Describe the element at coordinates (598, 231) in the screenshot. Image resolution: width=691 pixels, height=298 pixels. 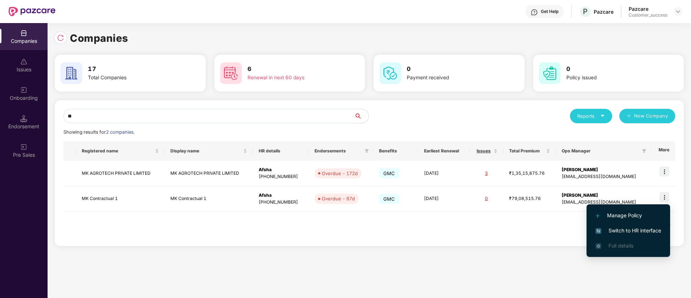
I see `img: svg+xml;base64,PHN2ZyB4bWxucz0iaHR0cDovL3d3dy53My5vcmcvMjAwMC9zdmciIHdpZHRoPSIxNiIgaGVpZ2h0PSIxNi...` at that location.